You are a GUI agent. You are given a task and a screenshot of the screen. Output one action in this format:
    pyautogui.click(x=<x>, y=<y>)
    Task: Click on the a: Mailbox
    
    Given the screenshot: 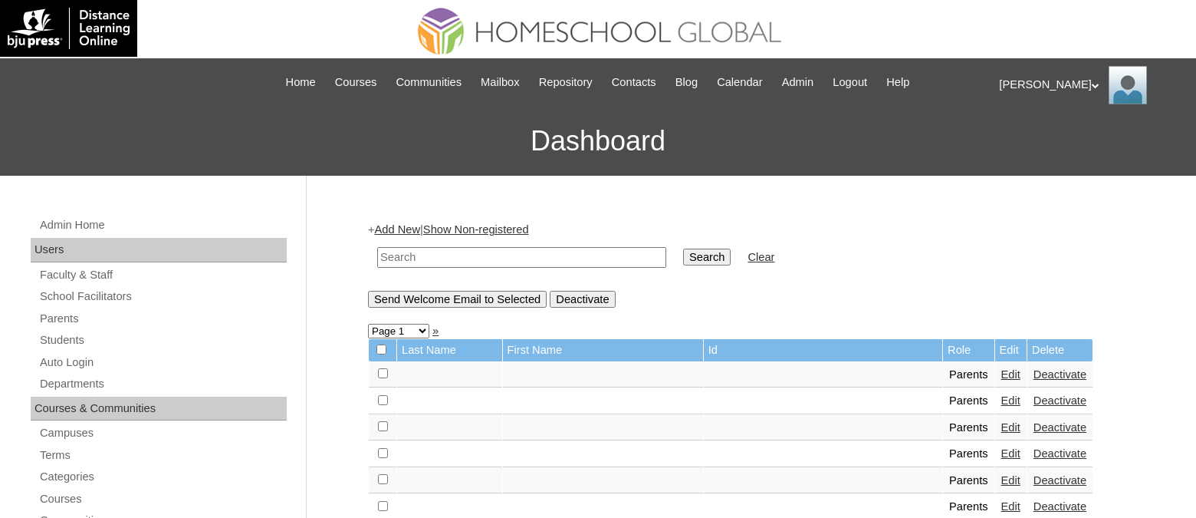 What is the action you would take?
    pyautogui.click(x=500, y=82)
    